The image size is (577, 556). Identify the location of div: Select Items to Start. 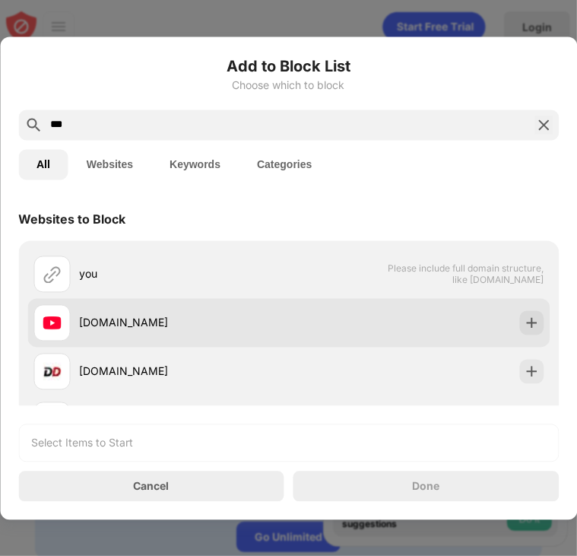
(82, 442).